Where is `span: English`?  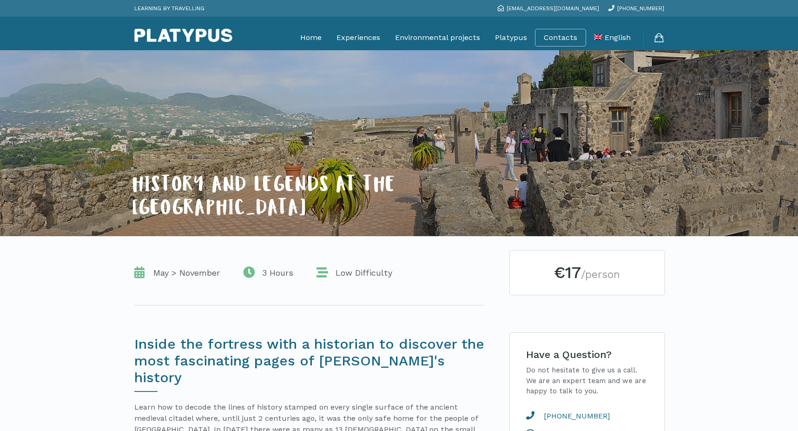 span: English is located at coordinates (618, 37).